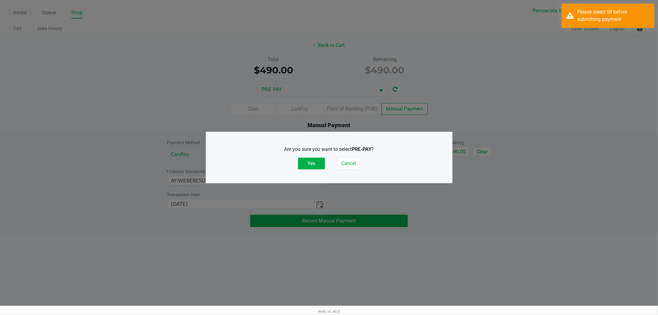  Describe the element at coordinates (311, 163) in the screenshot. I see `button: Yes` at that location.